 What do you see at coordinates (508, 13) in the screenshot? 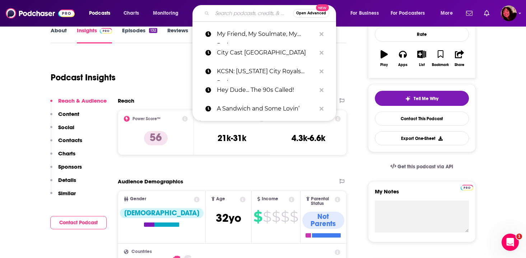
I see `button: Show profile menu` at bounding box center [508, 13].